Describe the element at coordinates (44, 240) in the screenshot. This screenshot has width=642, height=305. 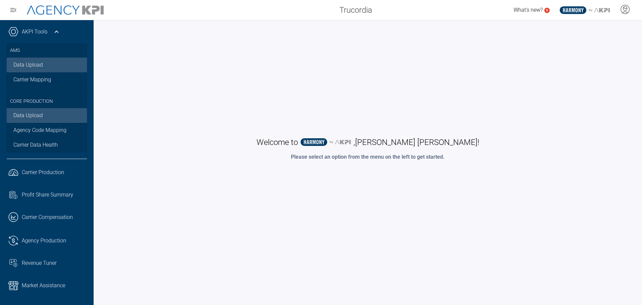
I see `span: Agency Production` at that location.